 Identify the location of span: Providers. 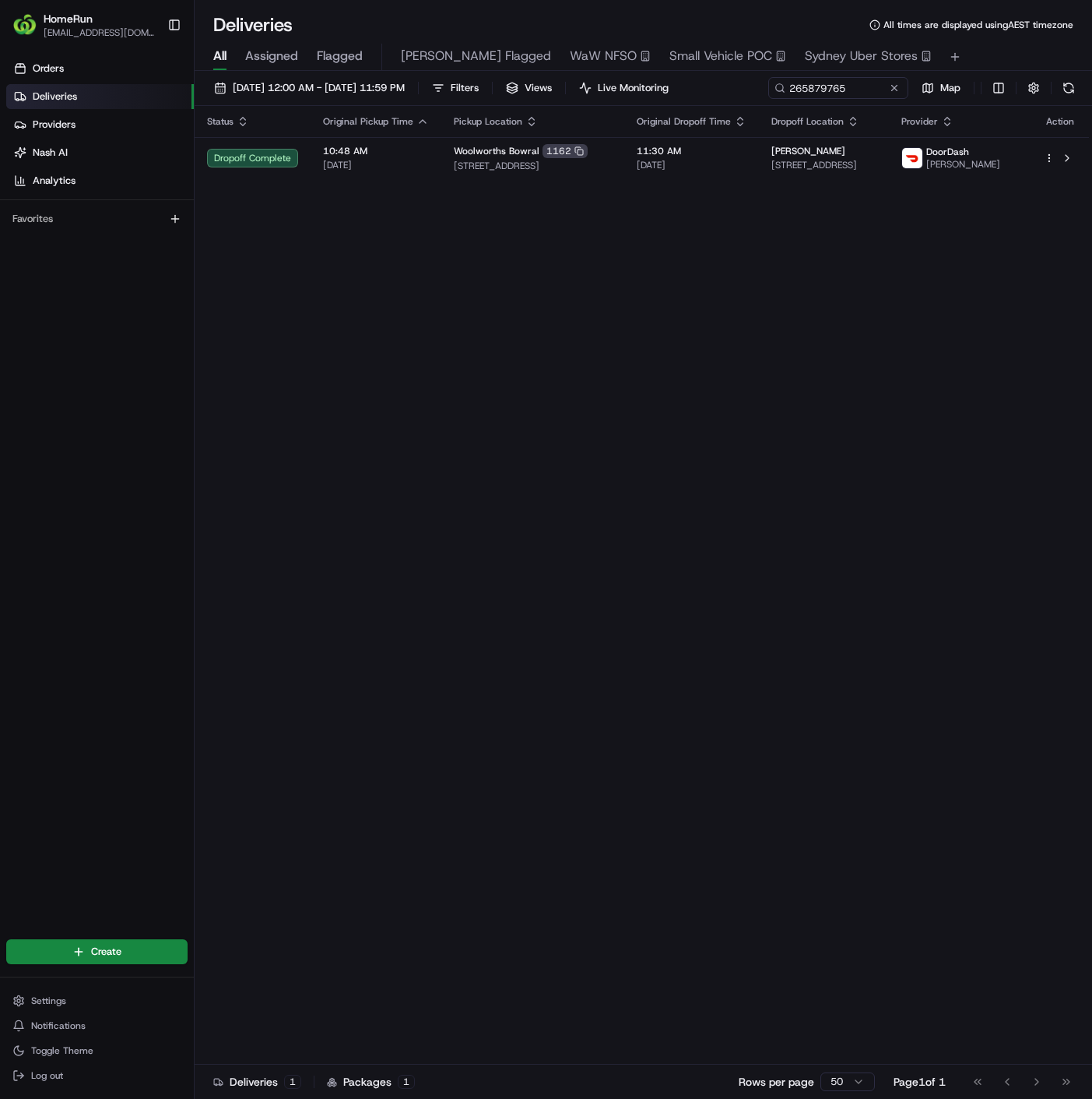
(54, 124).